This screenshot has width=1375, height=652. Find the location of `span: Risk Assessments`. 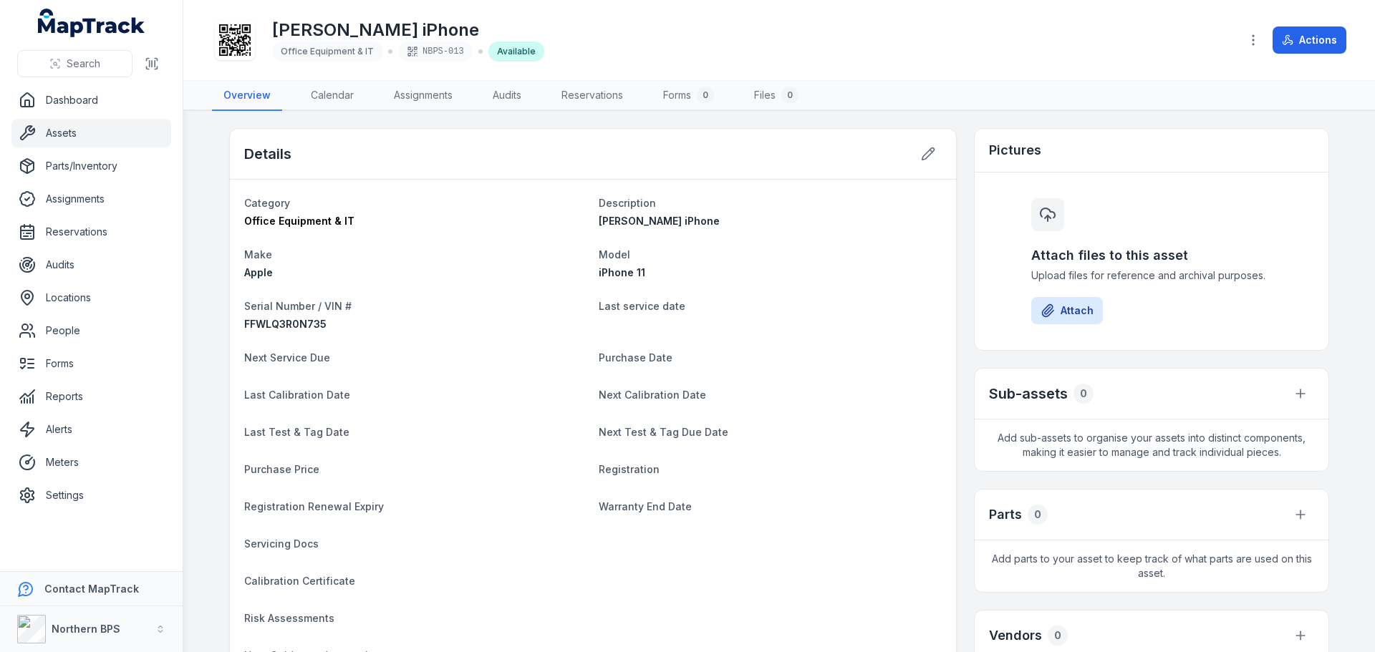

span: Risk Assessments is located at coordinates (289, 618).